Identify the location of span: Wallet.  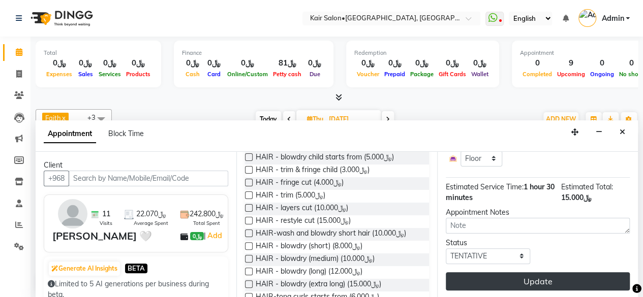
(480, 74).